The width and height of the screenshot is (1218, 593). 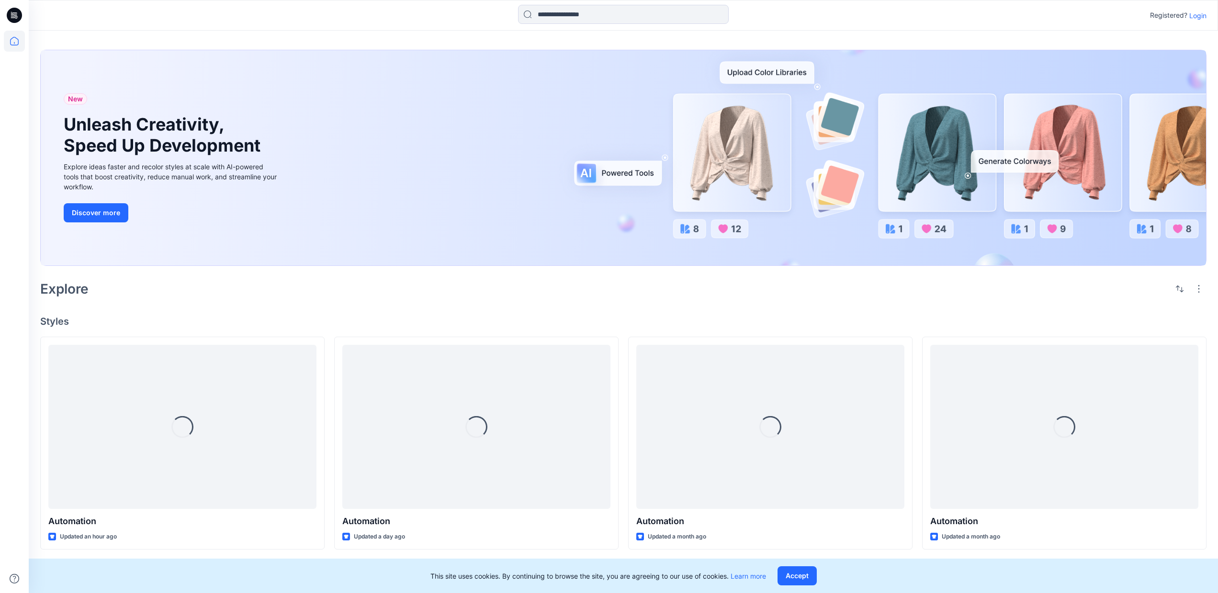 I want to click on h1: Unleash Creativity, Speed Up Development, so click(x=164, y=135).